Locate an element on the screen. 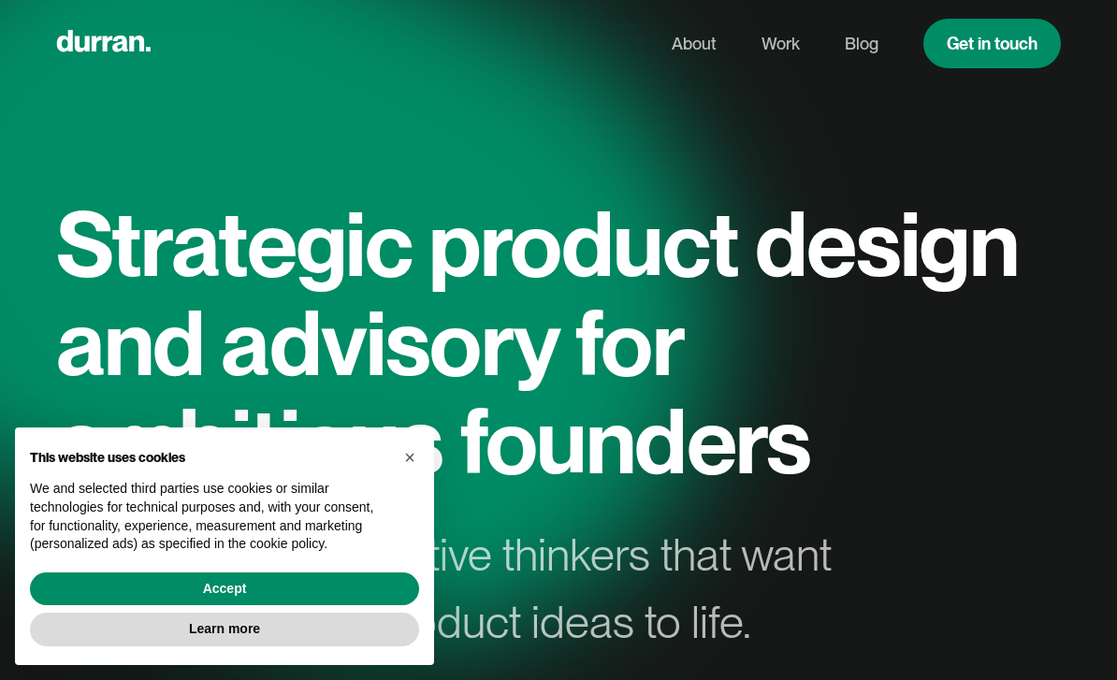 The width and height of the screenshot is (1117, 680). a: About is located at coordinates (694, 44).